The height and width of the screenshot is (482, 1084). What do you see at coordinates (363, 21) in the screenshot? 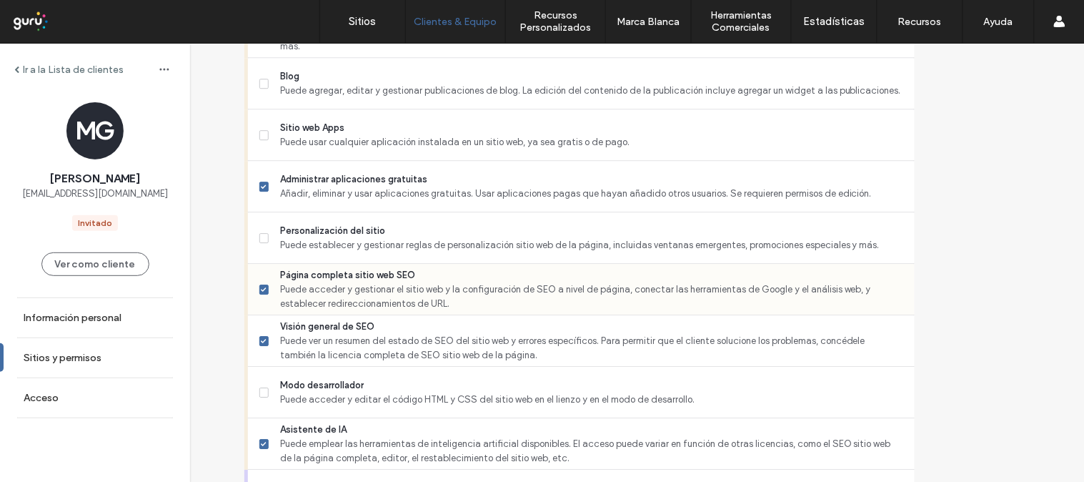
I see `label: Sitios` at bounding box center [363, 21].